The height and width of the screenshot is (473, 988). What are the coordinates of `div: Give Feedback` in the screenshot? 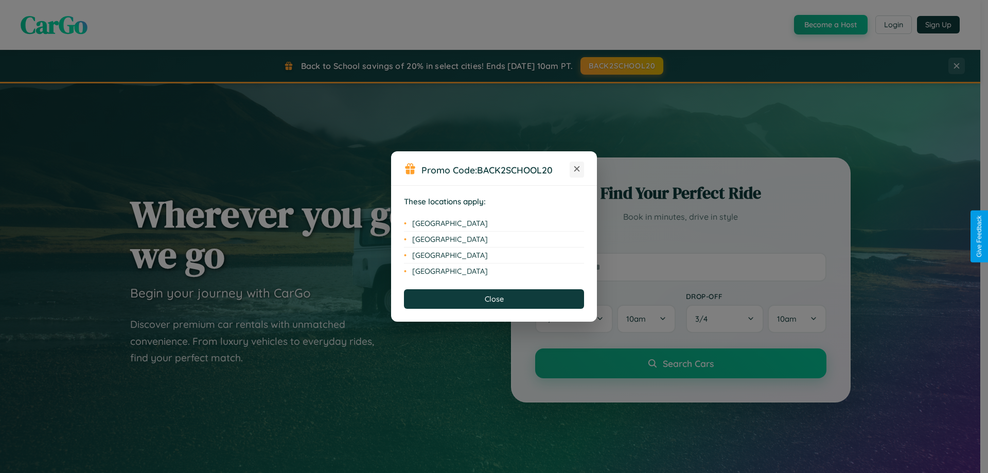 It's located at (980, 236).